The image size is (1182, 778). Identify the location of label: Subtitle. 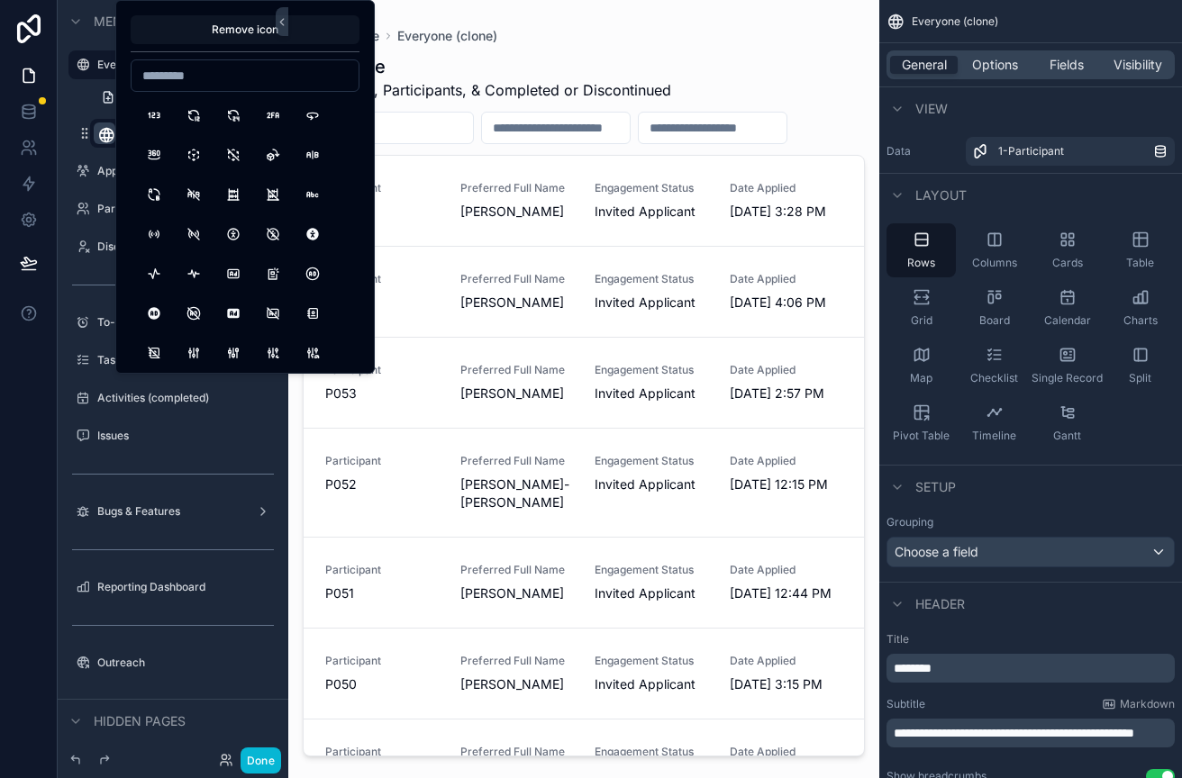
(905, 704).